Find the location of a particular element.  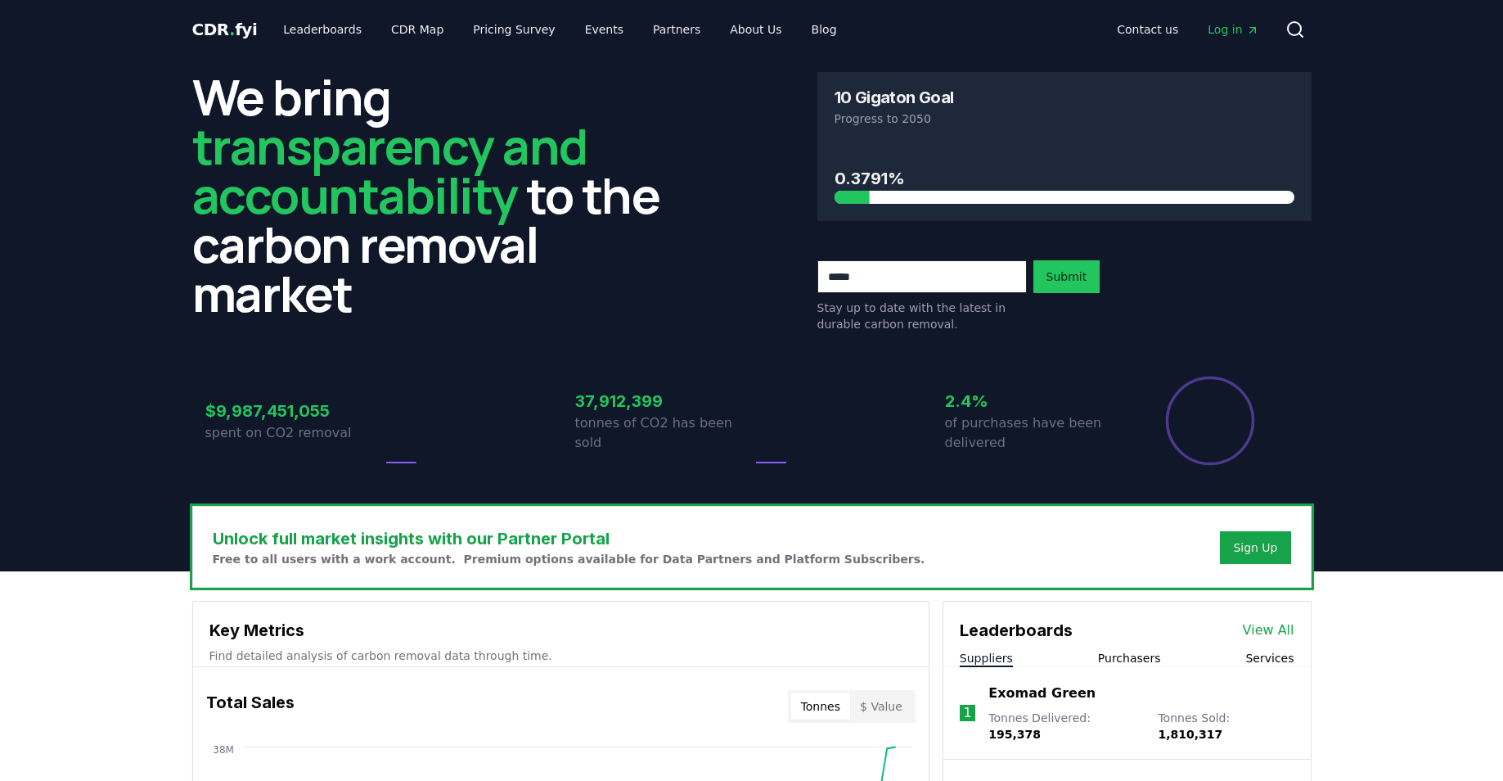

p: Tonnes Delivered : is located at coordinates (1065, 726).